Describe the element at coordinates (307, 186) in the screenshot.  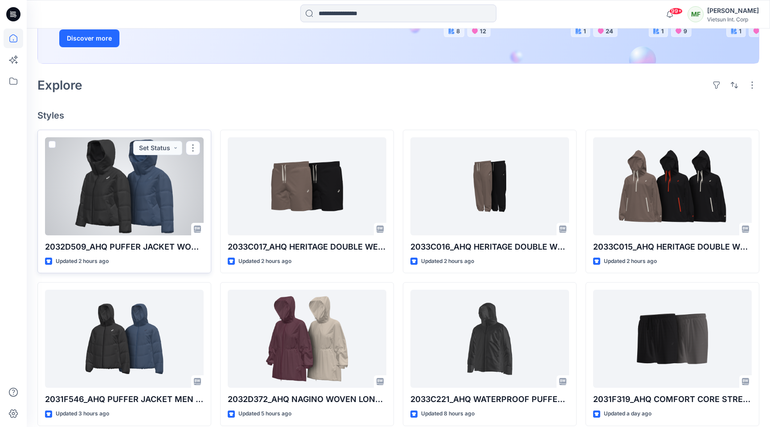
I see `a: 2033C017_AHQ HERITAGE DOUBLE WEAVE 7IN SHORT UNISEX WESTERN_AW26` at that location.